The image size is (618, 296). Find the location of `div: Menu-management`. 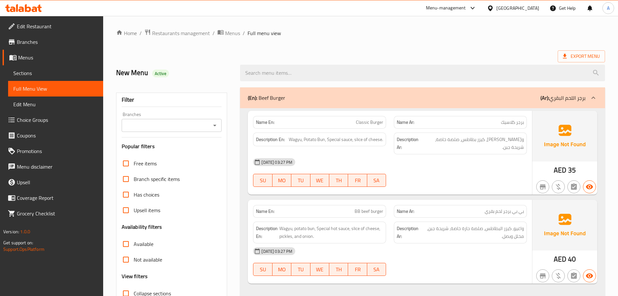

div: Menu-management is located at coordinates (446, 8).